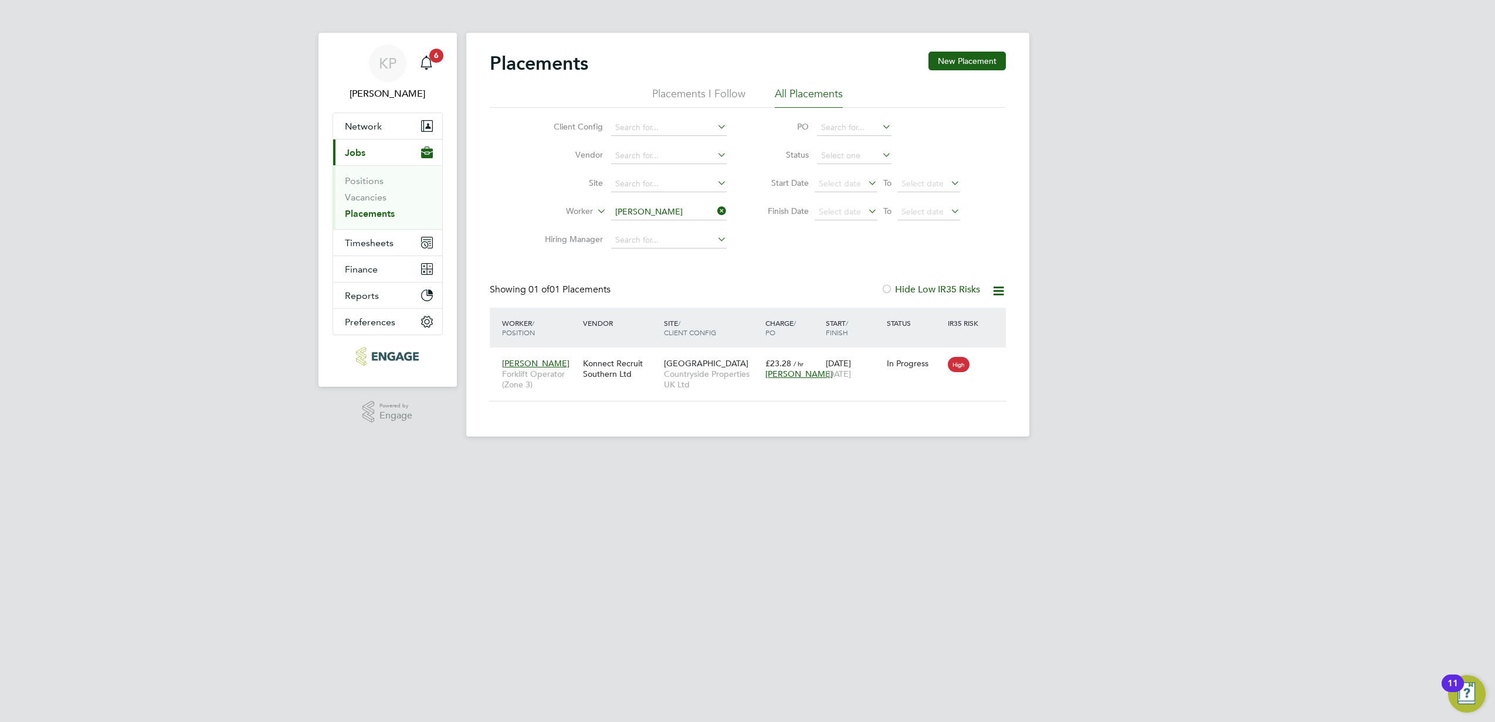 The width and height of the screenshot is (1495, 722). I want to click on div: Konnect Recruit Southern Ltd, so click(620, 369).